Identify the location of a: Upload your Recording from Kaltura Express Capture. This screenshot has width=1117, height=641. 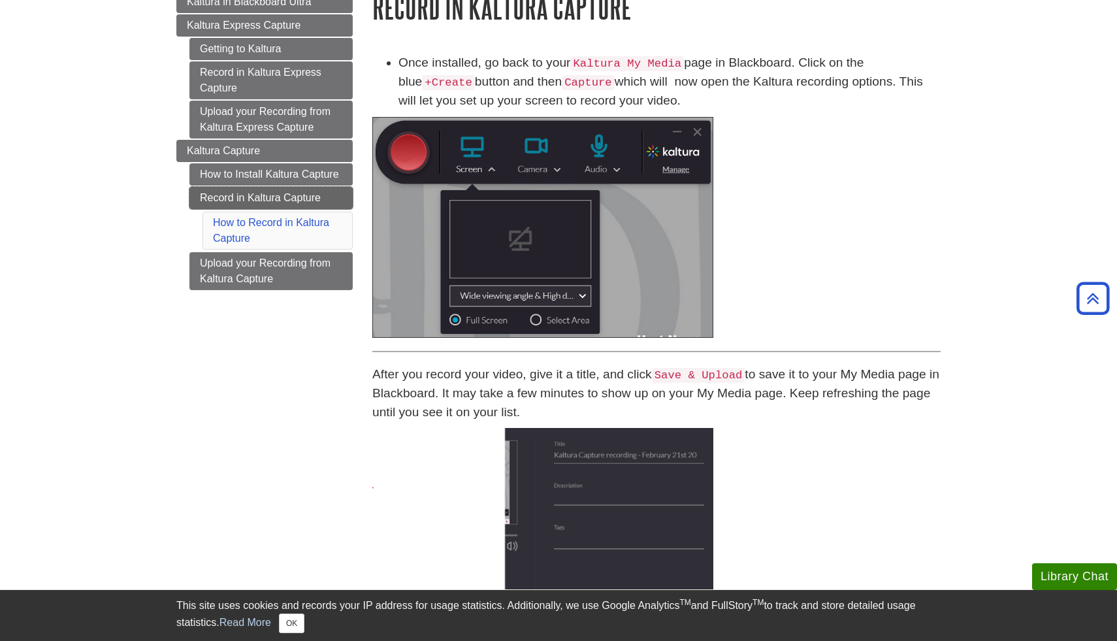
(271, 120).